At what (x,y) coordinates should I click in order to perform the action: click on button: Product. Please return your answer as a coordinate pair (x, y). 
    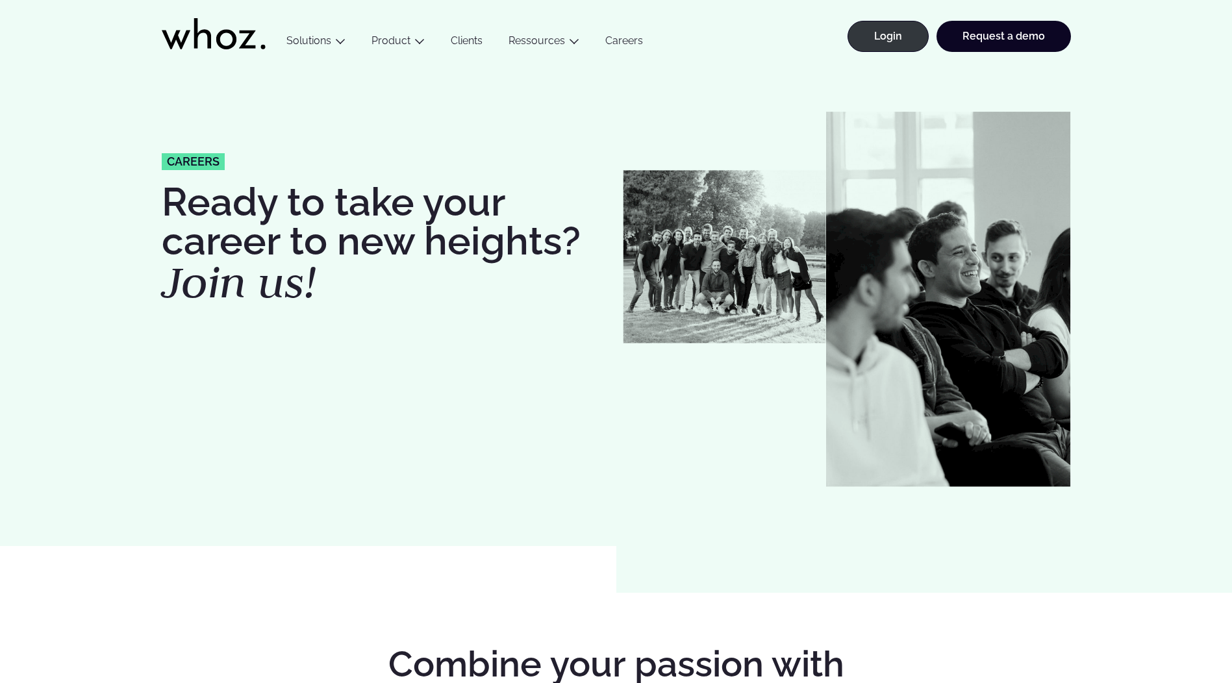
    Looking at the image, I should click on (398, 43).